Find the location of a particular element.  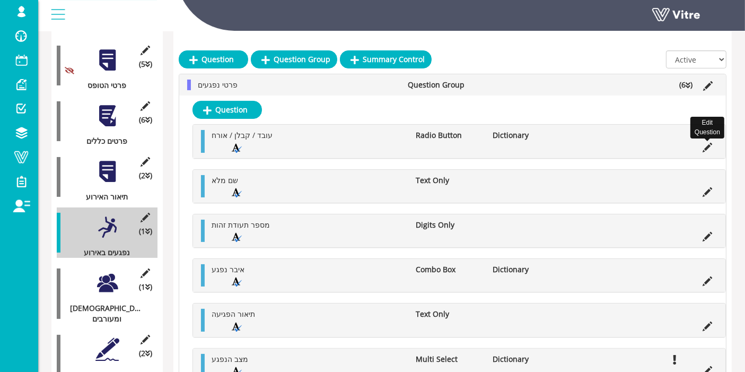

a: Question Group is located at coordinates (294, 59).